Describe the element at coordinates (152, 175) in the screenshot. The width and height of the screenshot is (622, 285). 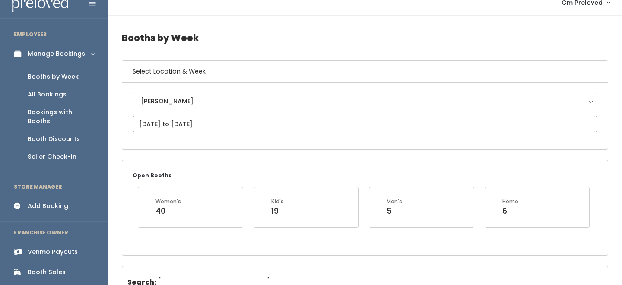
I see `small: Open Booths` at that location.